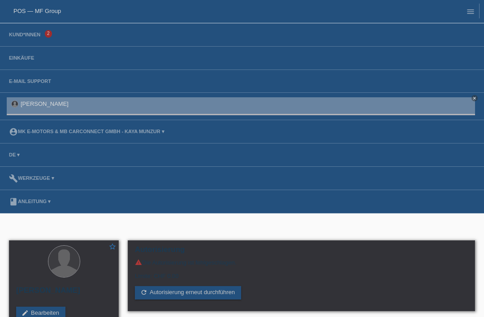  What do you see at coordinates (301, 252) in the screenshot?
I see `h2: Autorisierung` at bounding box center [301, 252].